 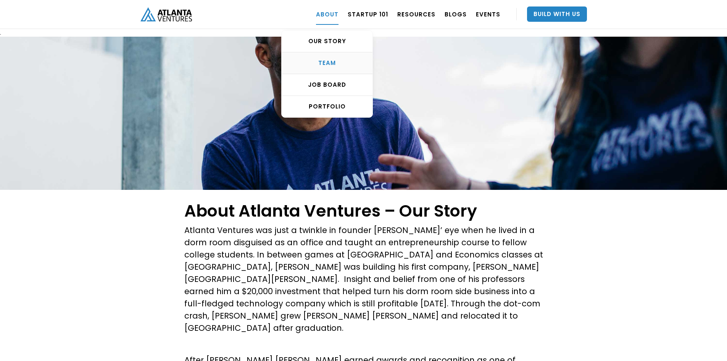 I want to click on div: OUR STORY, so click(x=327, y=41).